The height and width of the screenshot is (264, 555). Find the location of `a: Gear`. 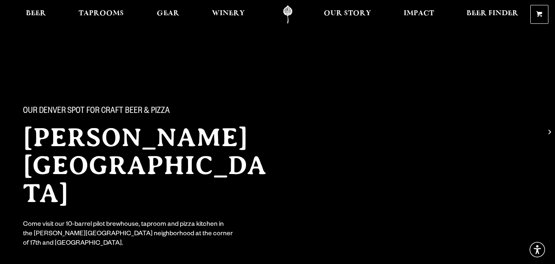

a: Gear is located at coordinates (168, 14).